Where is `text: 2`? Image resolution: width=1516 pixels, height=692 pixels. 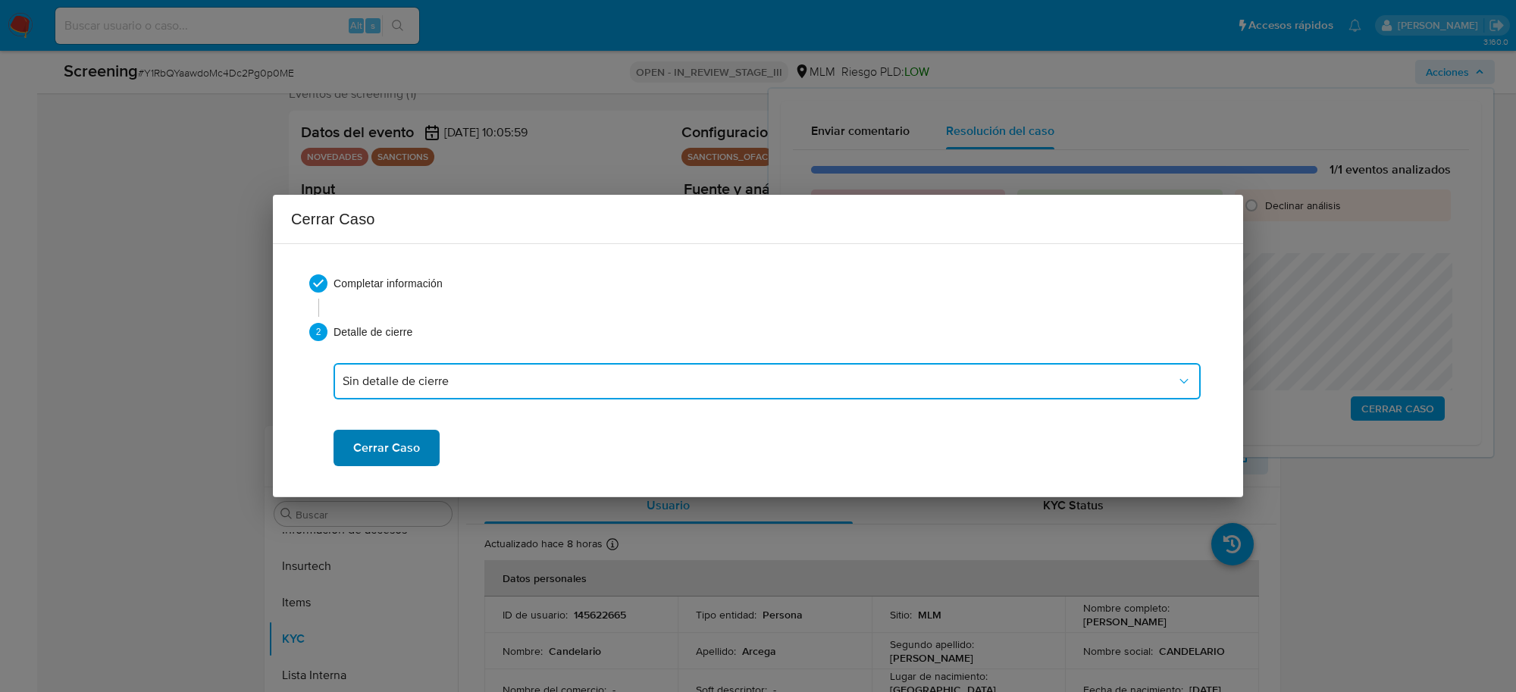
text: 2 is located at coordinates (318, 332).